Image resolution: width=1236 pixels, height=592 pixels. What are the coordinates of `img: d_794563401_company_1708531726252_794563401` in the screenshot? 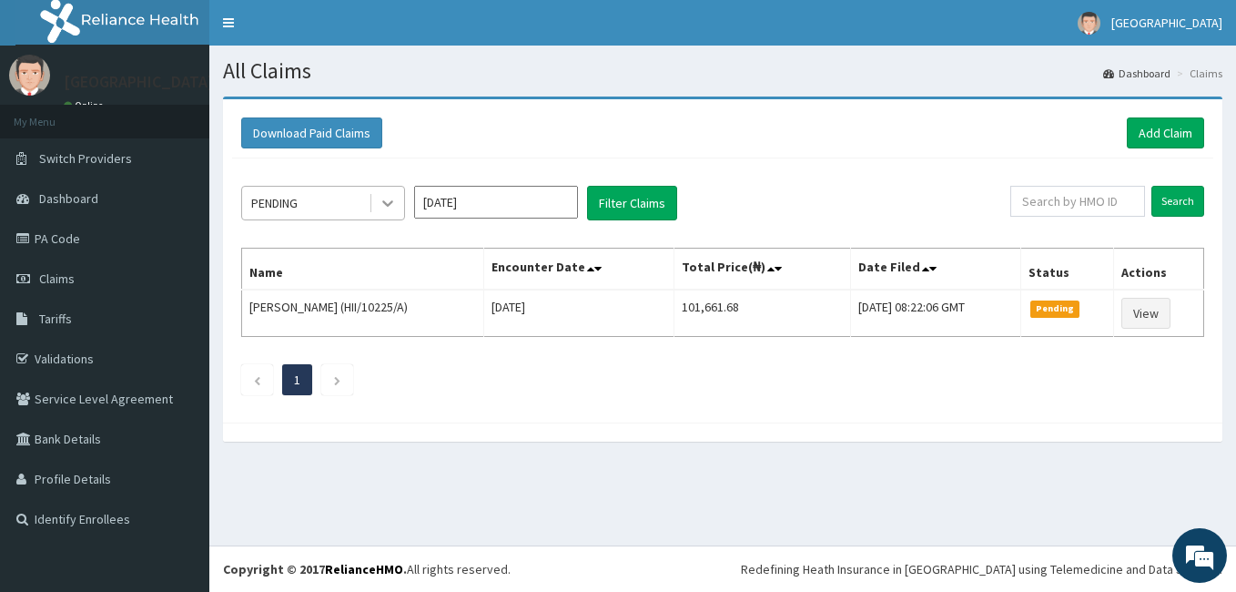 It's located at (54, 114).